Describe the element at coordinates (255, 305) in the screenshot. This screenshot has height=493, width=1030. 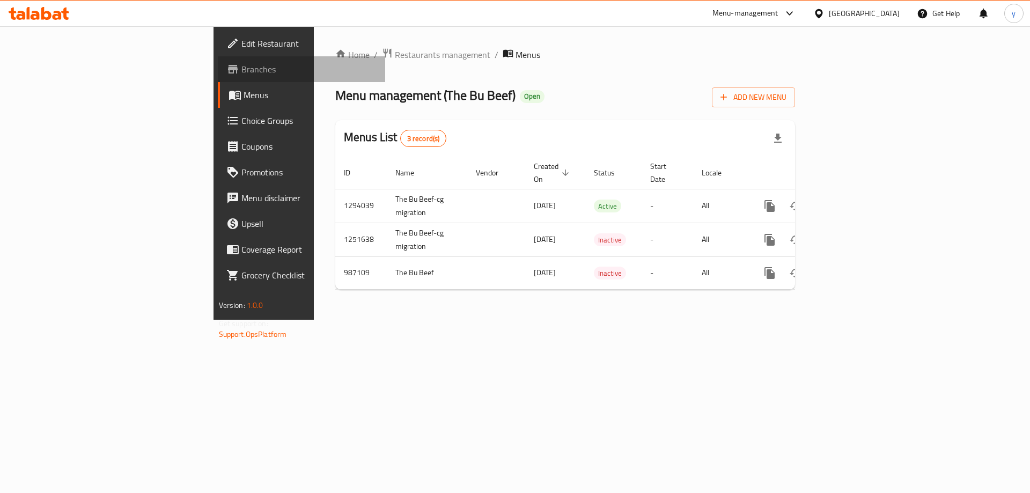
I see `span: 1.0.0` at that location.